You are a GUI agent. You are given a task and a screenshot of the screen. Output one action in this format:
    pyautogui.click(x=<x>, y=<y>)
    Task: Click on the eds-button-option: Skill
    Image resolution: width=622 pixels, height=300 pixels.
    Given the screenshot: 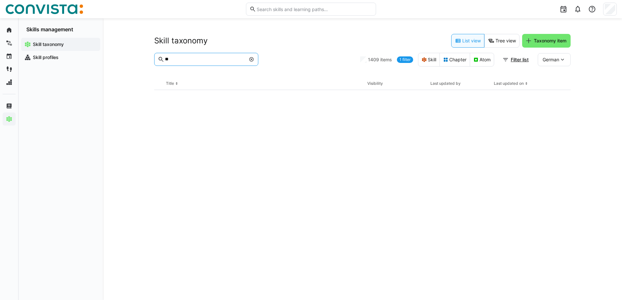 What is the action you would take?
    pyautogui.click(x=429, y=60)
    